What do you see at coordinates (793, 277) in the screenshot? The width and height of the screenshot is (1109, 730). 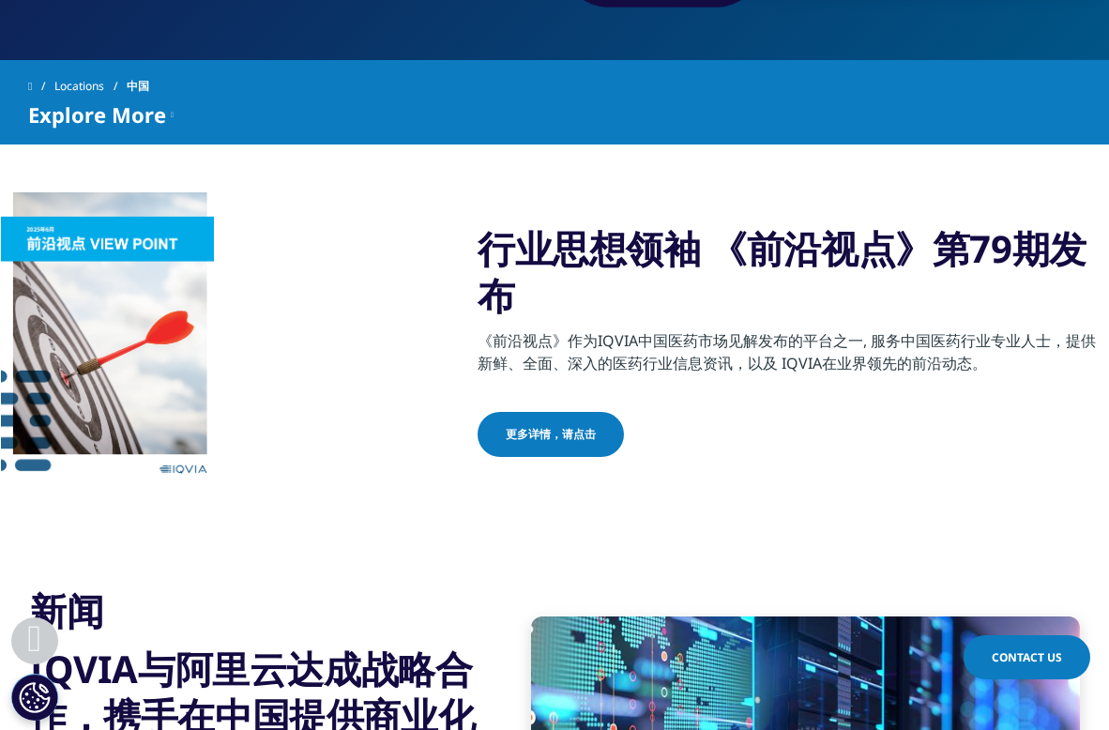 I see `h2: 行业思想领袖 《前沿视点》第79期发布` at bounding box center [793, 277].